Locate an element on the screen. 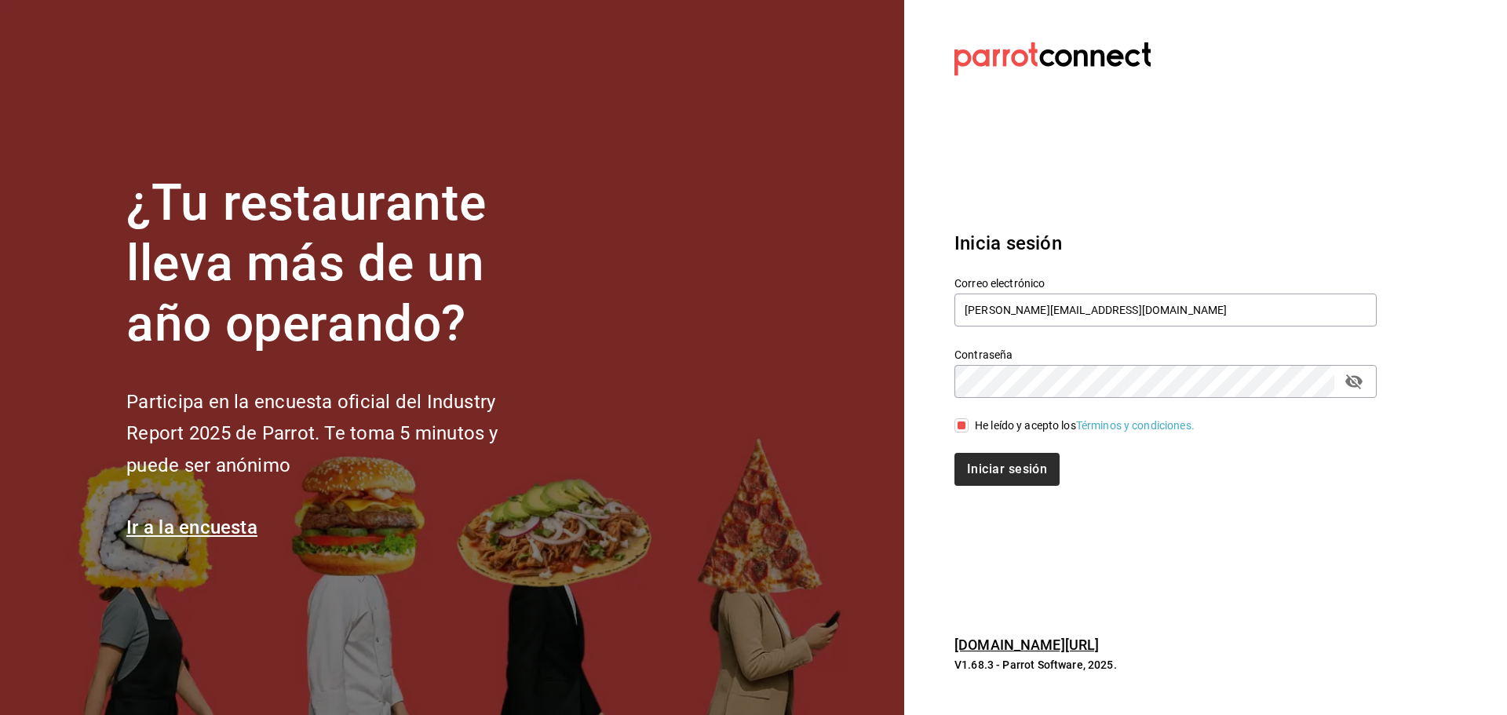 The height and width of the screenshot is (715, 1507). div: He leído y acepto los is located at coordinates (1085, 425).